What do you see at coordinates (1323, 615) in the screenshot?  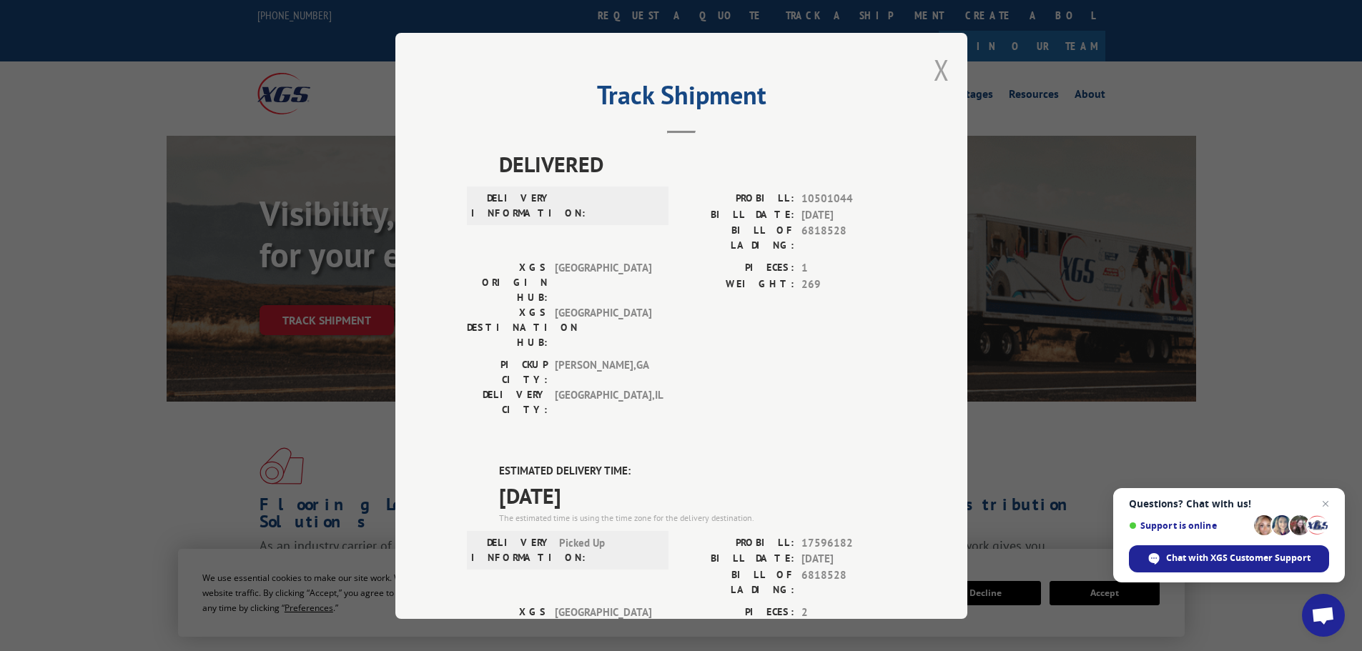 I see `a: Open chat` at bounding box center [1323, 615].